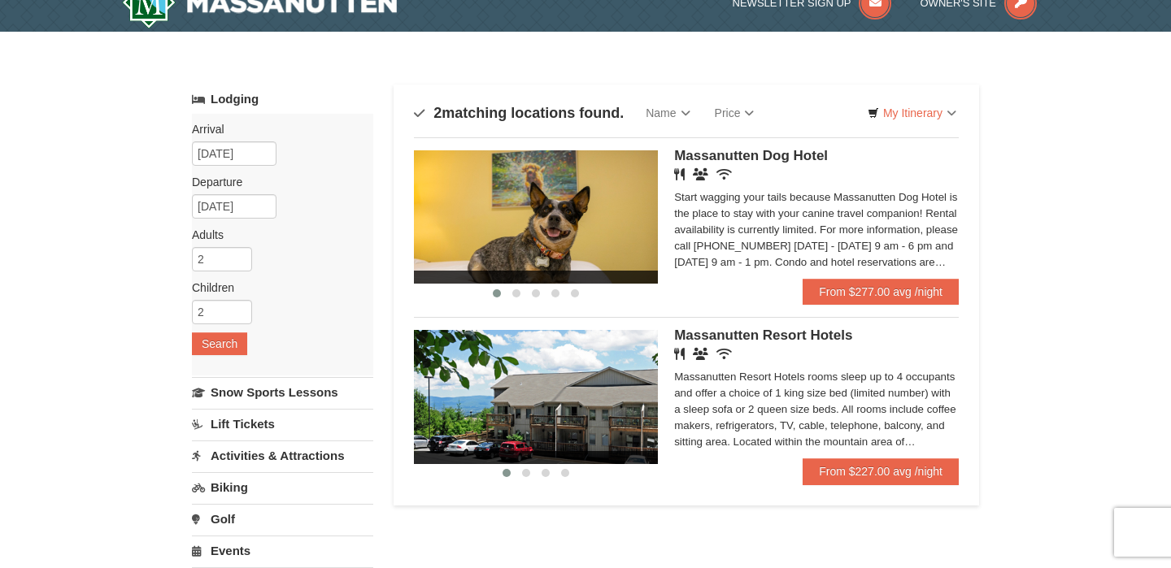 The image size is (1171, 568). What do you see at coordinates (276, 288) in the screenshot?
I see `label: Children` at bounding box center [276, 288].